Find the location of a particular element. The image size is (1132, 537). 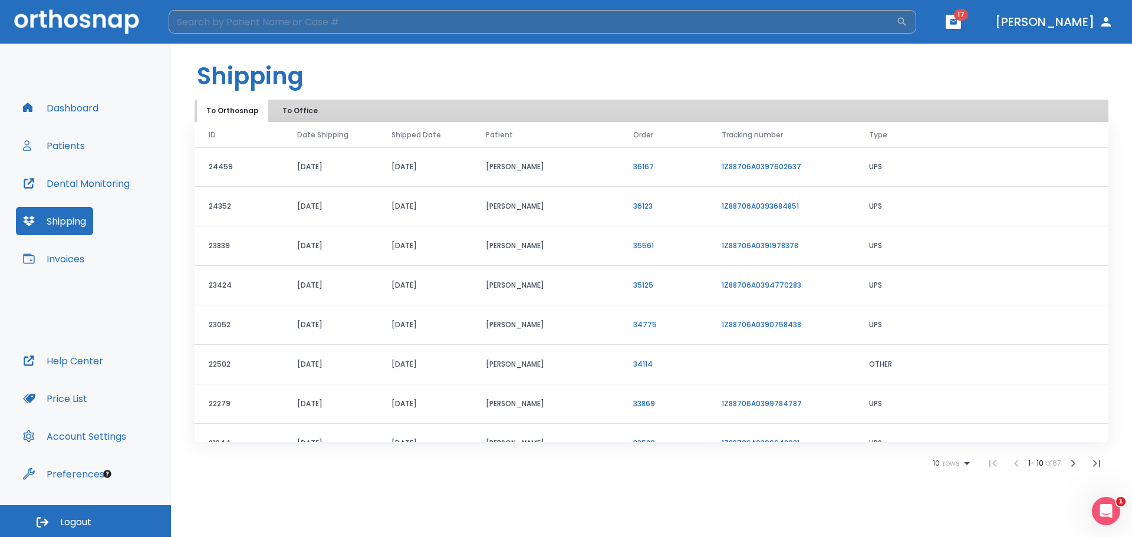

a: 36123 is located at coordinates (643, 206).